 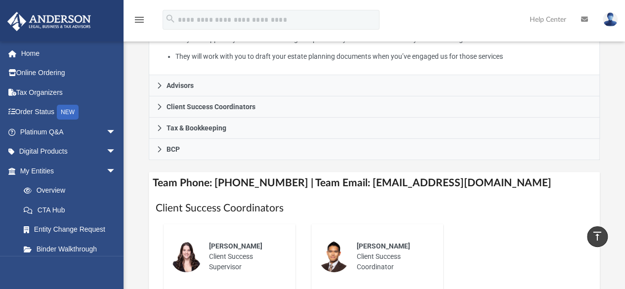 What do you see at coordinates (69, 152) in the screenshot?
I see `a: Digital Productsarrow_drop_down` at bounding box center [69, 152].